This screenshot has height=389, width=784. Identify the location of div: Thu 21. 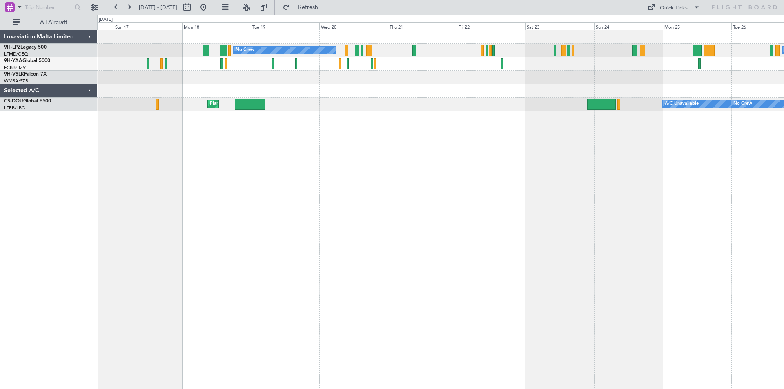
(422, 26).